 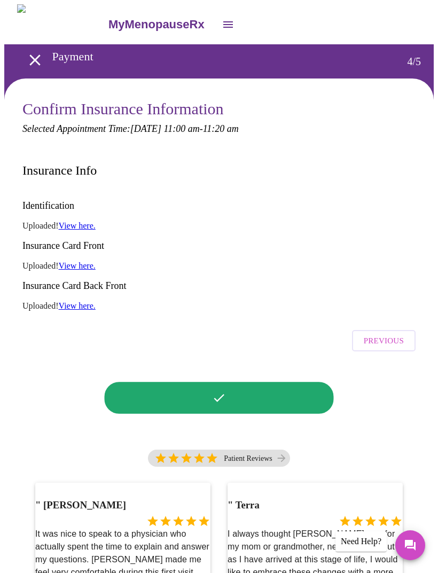 I want to click on div: 5 Stars Patient Reviews, so click(x=219, y=458).